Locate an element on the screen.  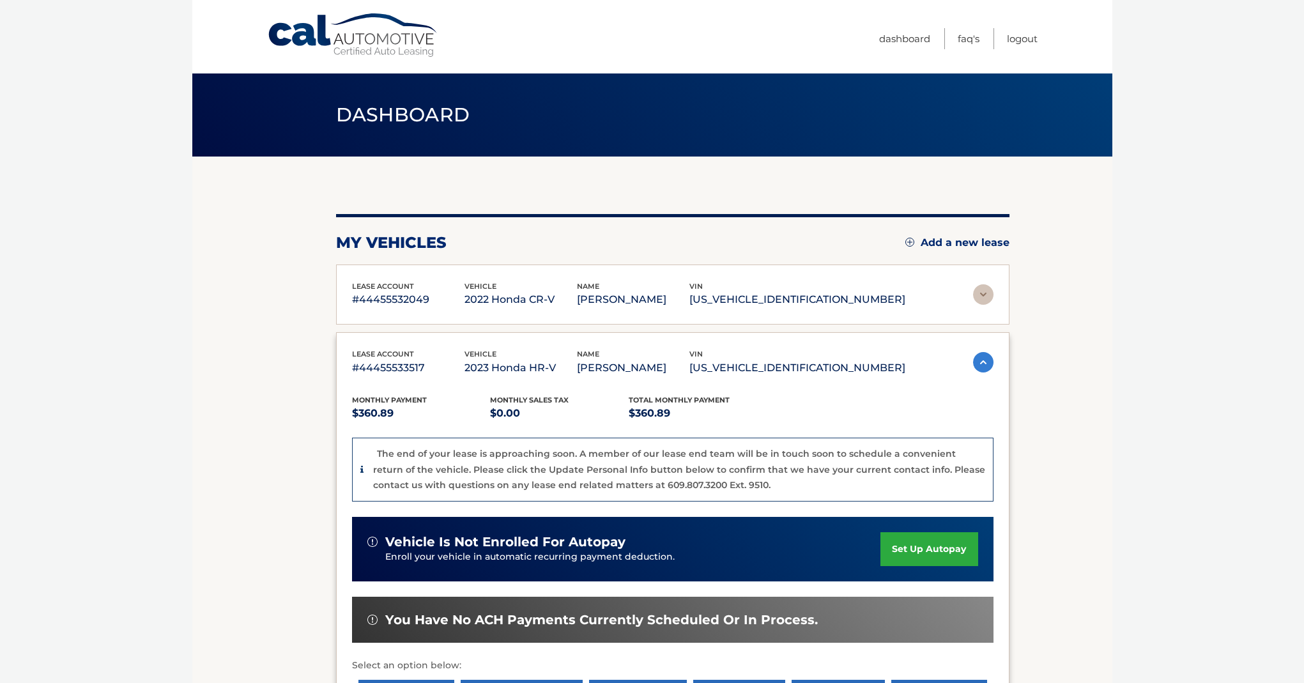
p: Enroll your vehicle in automatic recurring payment deduction. is located at coordinates (633, 557).